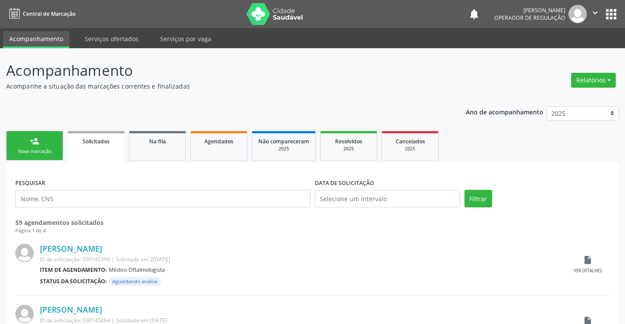  I want to click on button: Filtrar, so click(478, 199).